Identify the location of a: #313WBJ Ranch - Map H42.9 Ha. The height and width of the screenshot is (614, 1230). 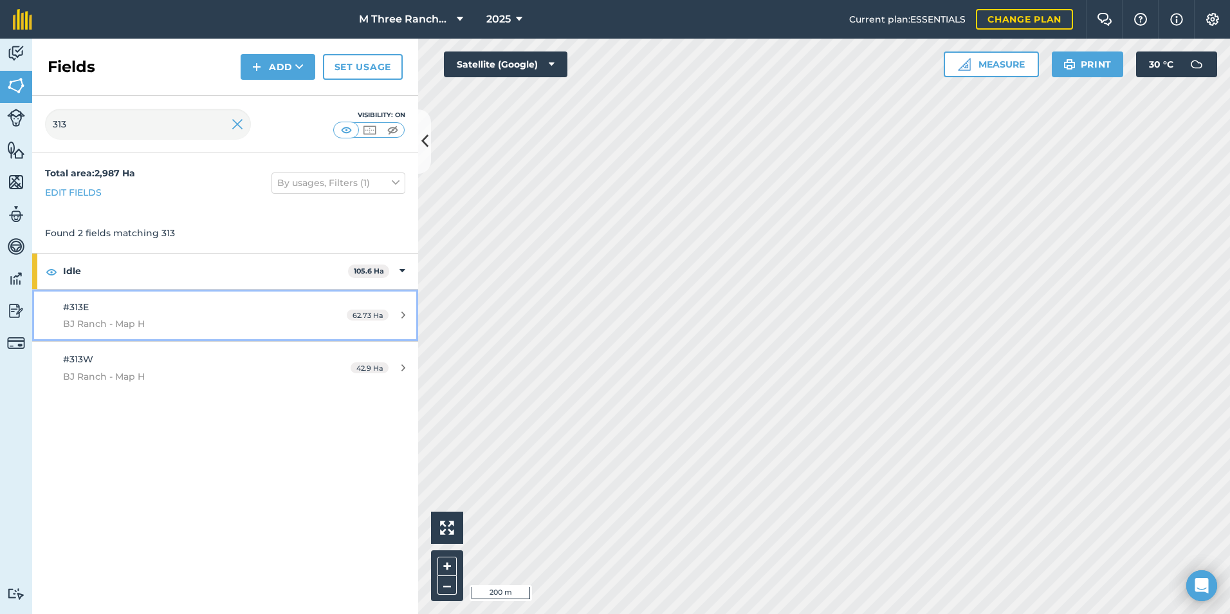
(225, 367).